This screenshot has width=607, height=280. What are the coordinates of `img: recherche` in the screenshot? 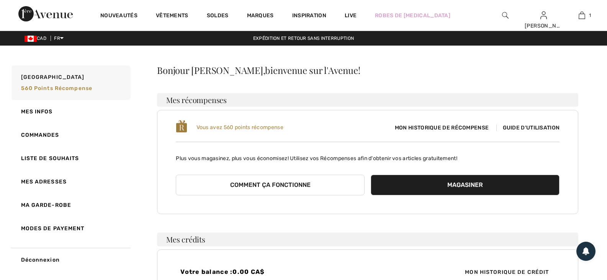 It's located at (505, 15).